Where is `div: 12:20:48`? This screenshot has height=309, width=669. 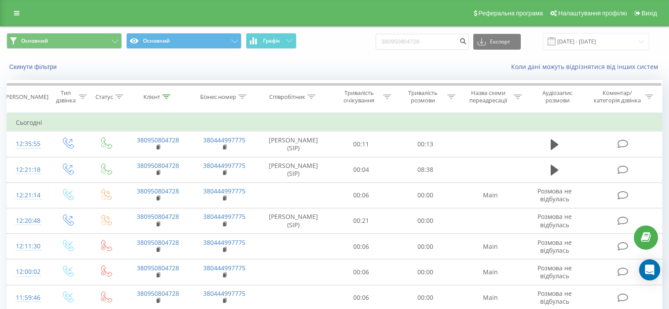
div: 12:20:48 is located at coordinates (27, 221).